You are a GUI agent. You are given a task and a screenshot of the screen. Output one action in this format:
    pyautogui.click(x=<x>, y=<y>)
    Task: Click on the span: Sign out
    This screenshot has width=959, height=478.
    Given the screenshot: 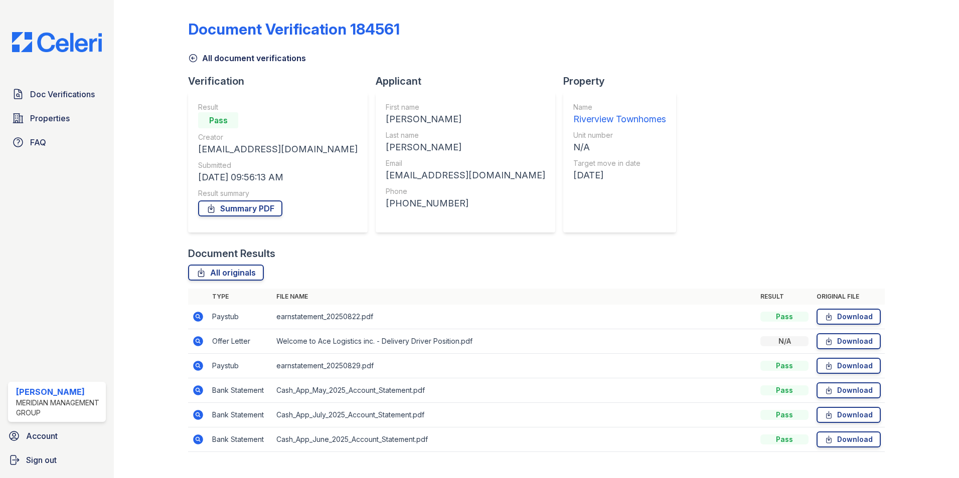 What is the action you would take?
    pyautogui.click(x=41, y=460)
    